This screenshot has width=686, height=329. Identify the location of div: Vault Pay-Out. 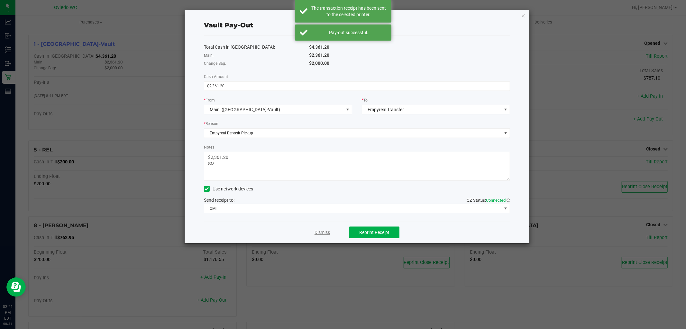
(228, 25).